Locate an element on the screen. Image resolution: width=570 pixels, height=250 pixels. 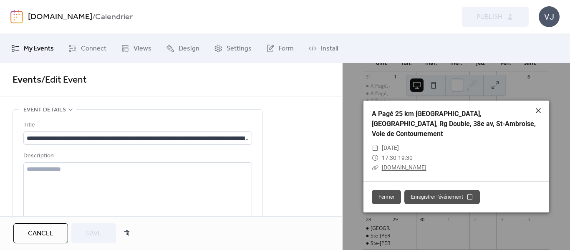
span: Settings is located at coordinates (239, 49).